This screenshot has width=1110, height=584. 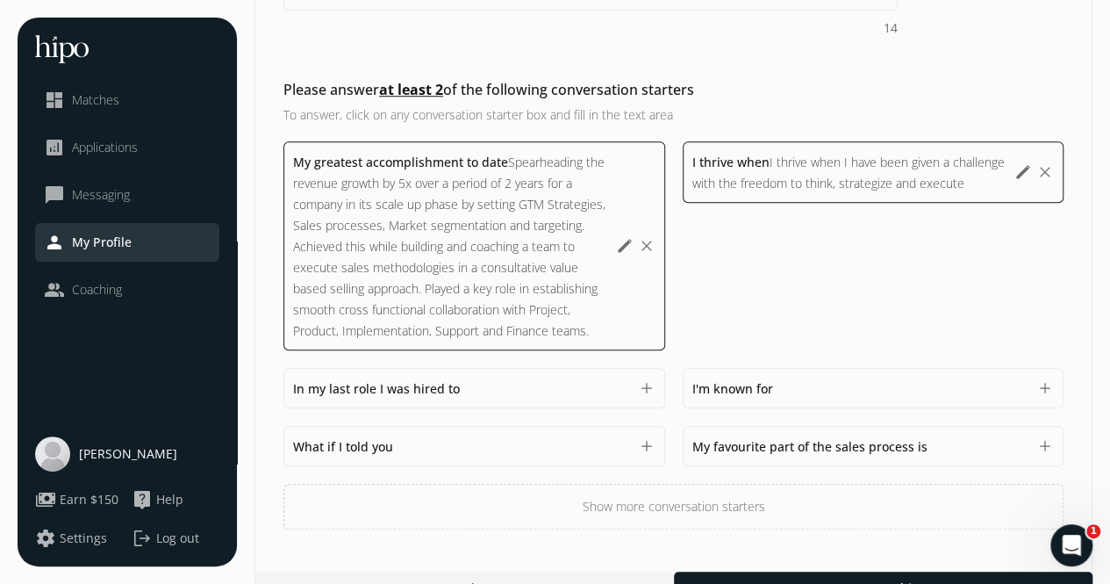 I want to click on a: peopleCoaching, so click(x=127, y=290).